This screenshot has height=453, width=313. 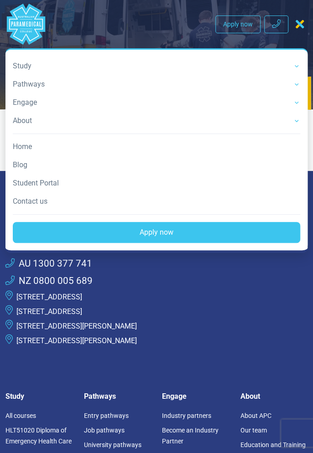 I want to click on a: Become an Industry Partner, so click(x=190, y=436).